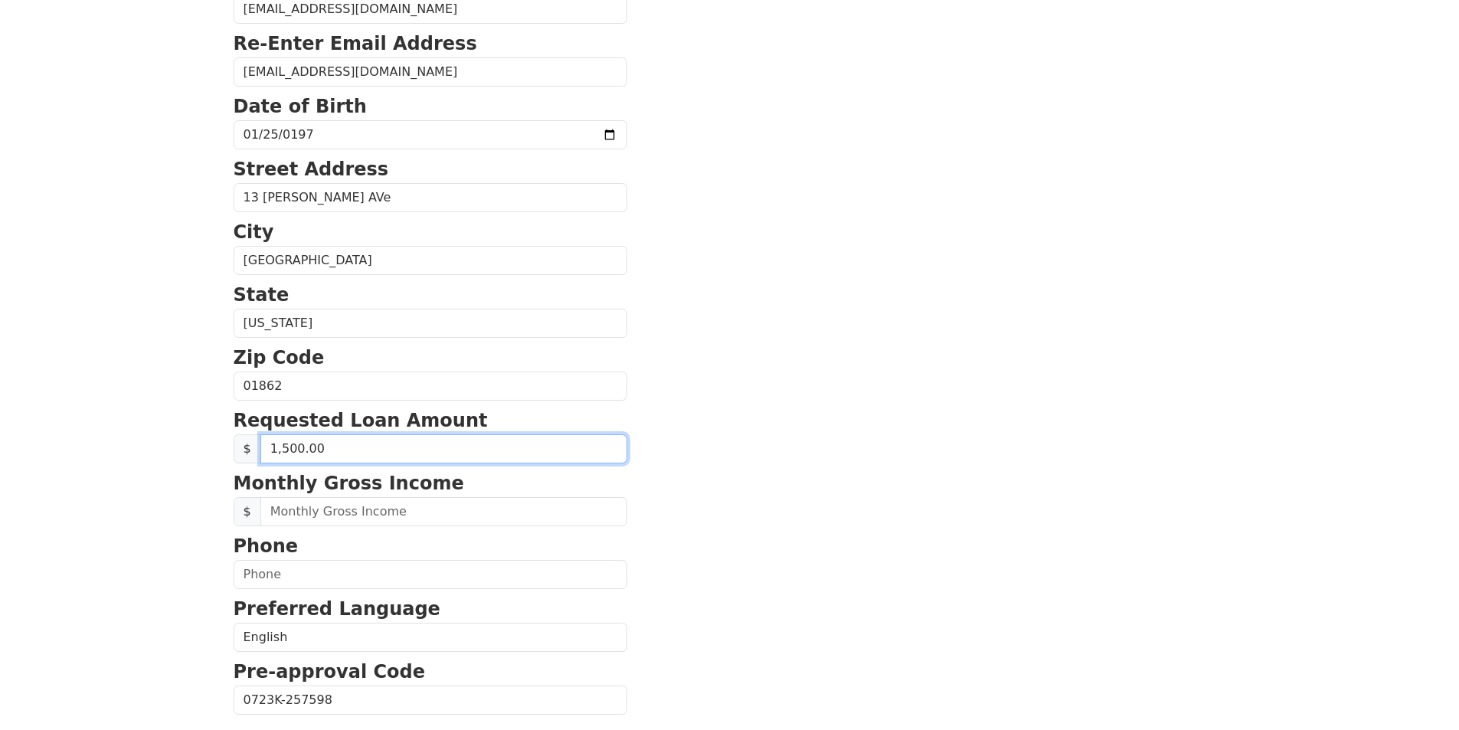 This screenshot has height=730, width=1459. What do you see at coordinates (337, 609) in the screenshot?
I see `strong: Preferred Language` at bounding box center [337, 609].